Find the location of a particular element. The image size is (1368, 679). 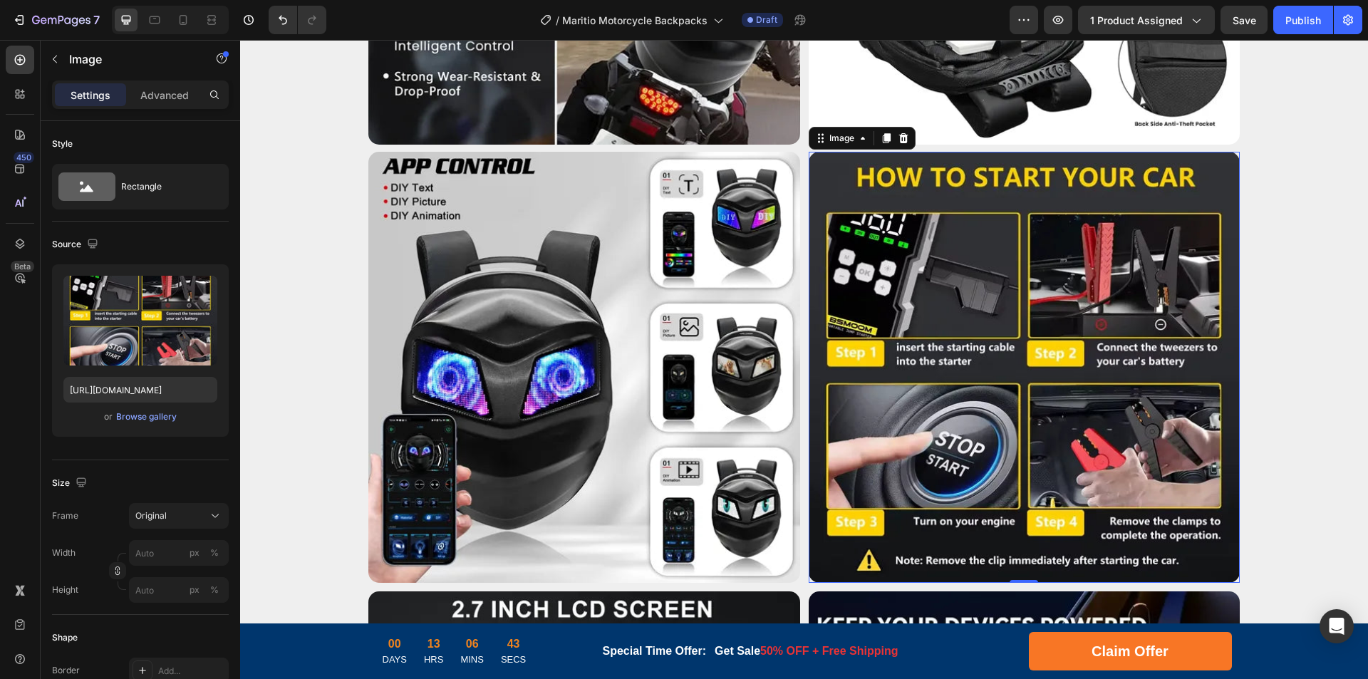

div: 43 is located at coordinates (273, 604).